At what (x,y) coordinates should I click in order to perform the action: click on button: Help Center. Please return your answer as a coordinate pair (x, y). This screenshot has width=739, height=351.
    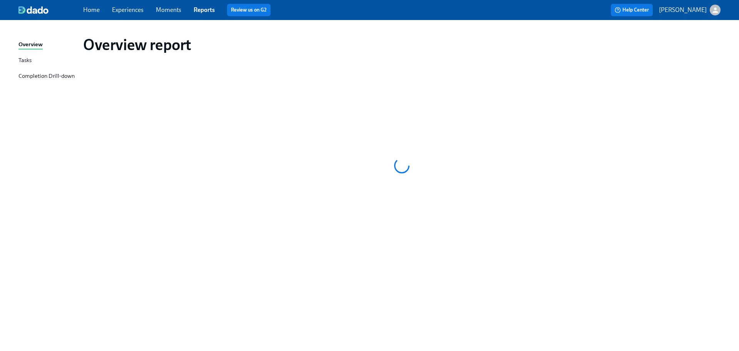
    Looking at the image, I should click on (632, 10).